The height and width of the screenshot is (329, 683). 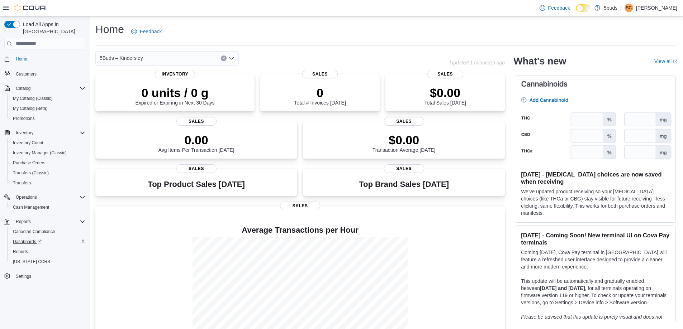 What do you see at coordinates (45, 276) in the screenshot?
I see `button: Settings` at bounding box center [45, 276].